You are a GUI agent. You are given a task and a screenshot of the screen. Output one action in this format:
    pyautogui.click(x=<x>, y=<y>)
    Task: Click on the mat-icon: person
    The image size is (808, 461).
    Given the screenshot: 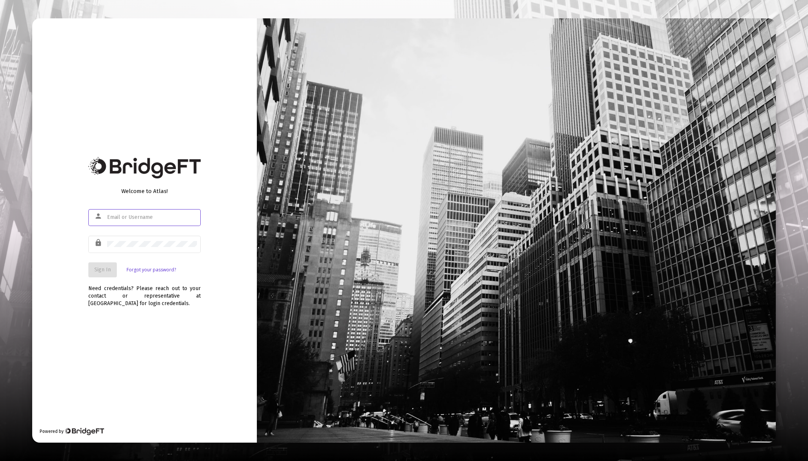 What is the action you would take?
    pyautogui.click(x=99, y=216)
    